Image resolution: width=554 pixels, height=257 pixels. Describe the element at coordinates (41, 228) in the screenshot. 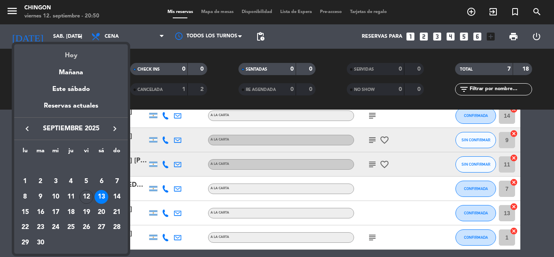

I see `td: 23 de septiembre de 2025` at that location.